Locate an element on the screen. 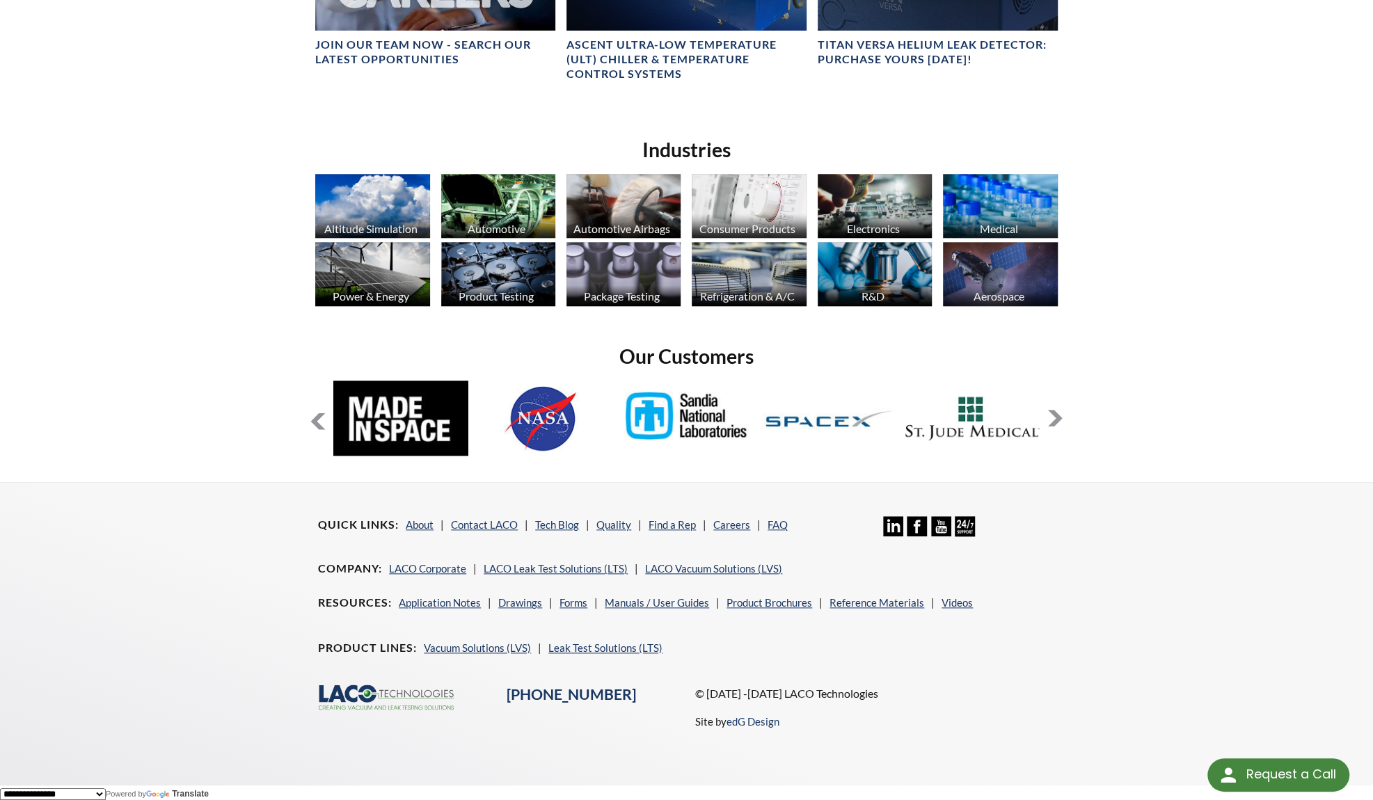 This screenshot has height=800, width=1373. img: 24/7 Support Icon is located at coordinates (964, 526).